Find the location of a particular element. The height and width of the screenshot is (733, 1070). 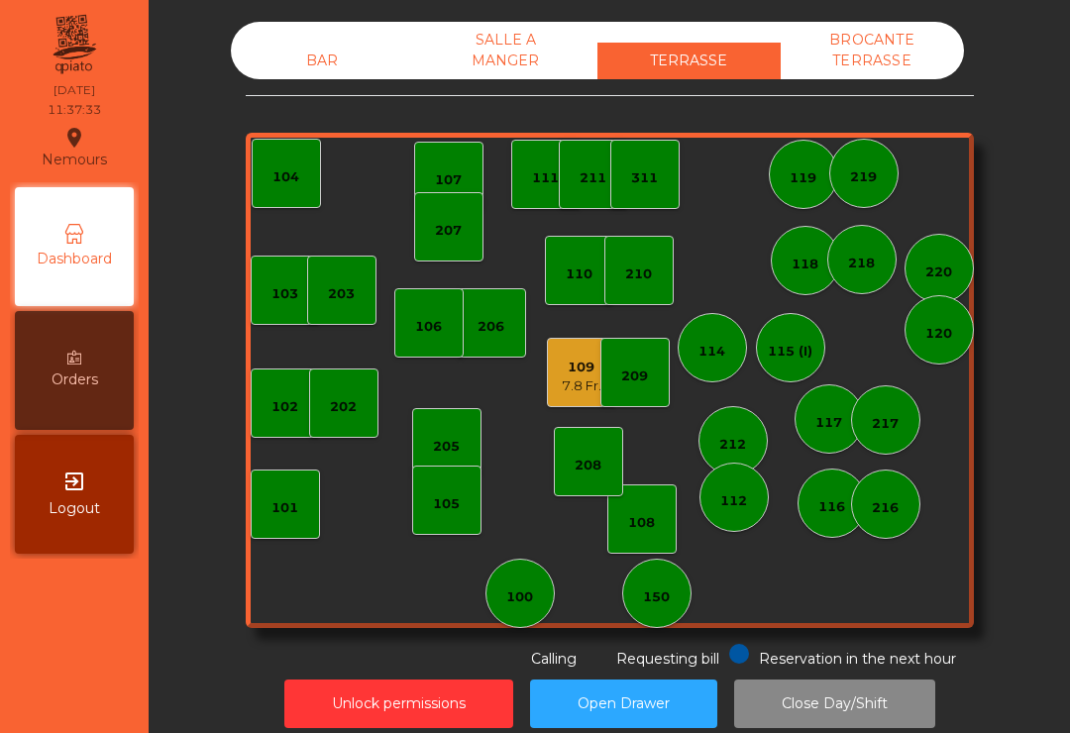

div: 116 is located at coordinates (831, 507).